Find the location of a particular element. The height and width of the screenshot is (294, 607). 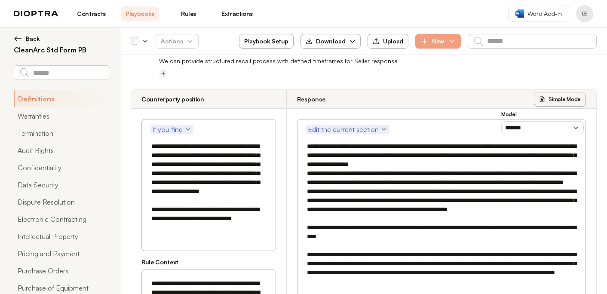

span: Word Add-in is located at coordinates (545, 14).